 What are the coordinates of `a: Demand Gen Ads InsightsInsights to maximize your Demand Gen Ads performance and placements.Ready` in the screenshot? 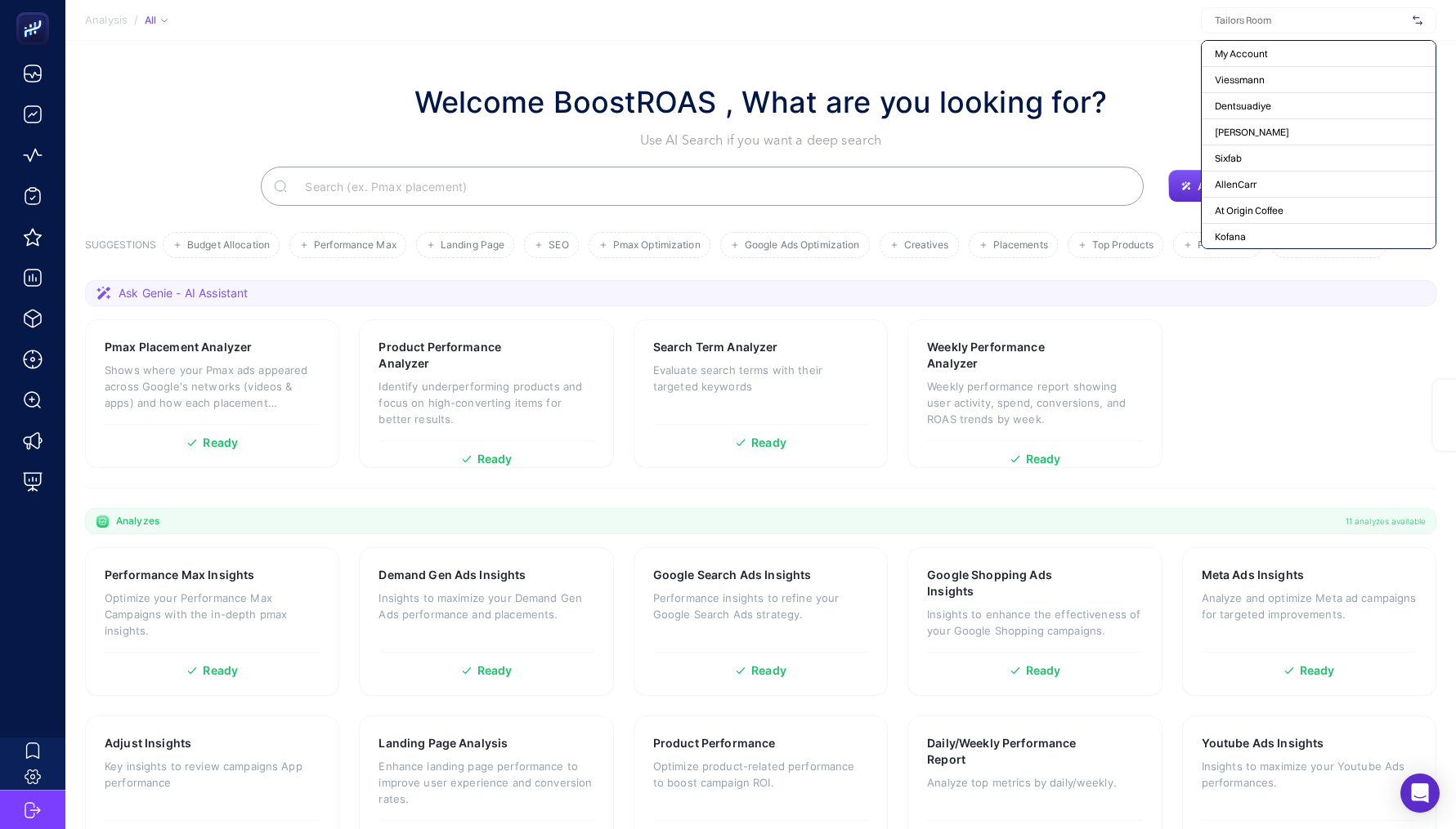 It's located at (486, 622).